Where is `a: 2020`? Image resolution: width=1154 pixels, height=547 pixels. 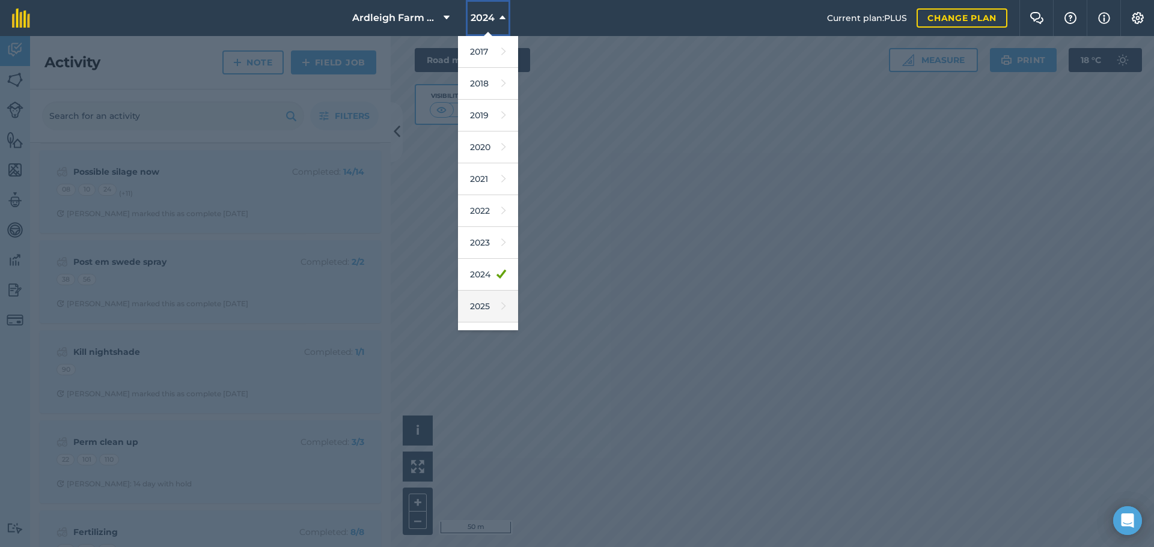 a: 2020 is located at coordinates (488, 147).